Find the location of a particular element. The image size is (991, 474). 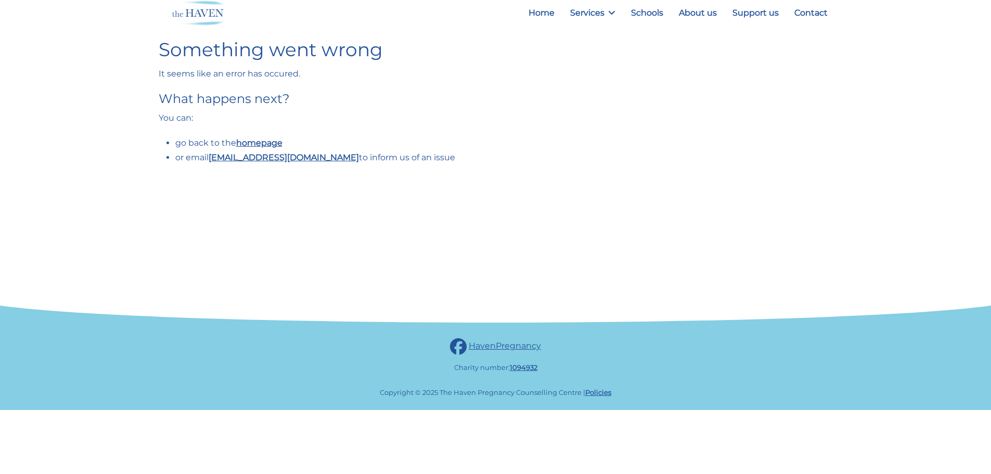

a: Contact is located at coordinates (811, 13).